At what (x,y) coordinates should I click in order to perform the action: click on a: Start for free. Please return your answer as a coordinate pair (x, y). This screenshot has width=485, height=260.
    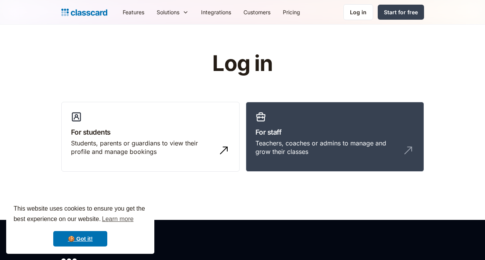
    Looking at the image, I should click on (401, 12).